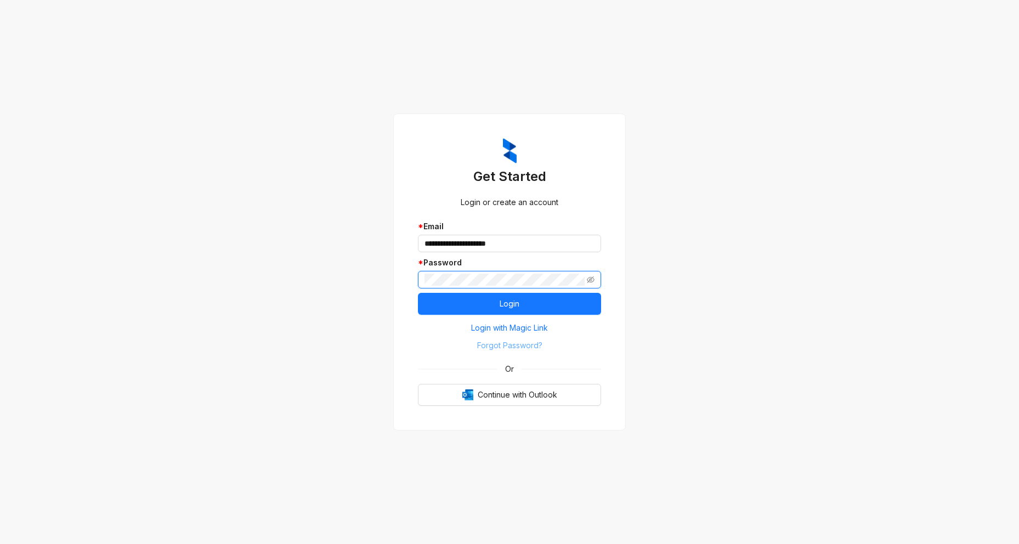  I want to click on h3: Get Started, so click(510, 177).